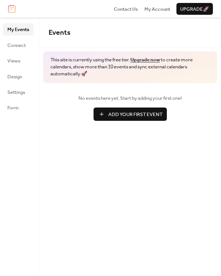 This screenshot has width=221, height=276. Describe the element at coordinates (18, 29) in the screenshot. I see `a: My Events` at that location.